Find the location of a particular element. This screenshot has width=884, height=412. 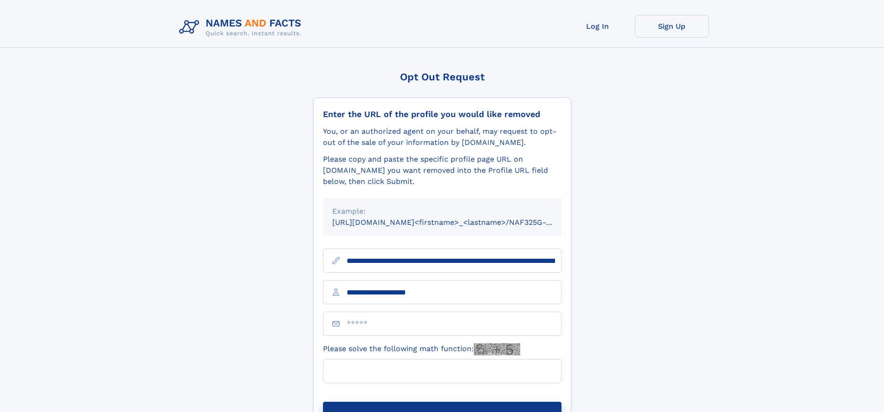

div: Example: is located at coordinates (442, 211).